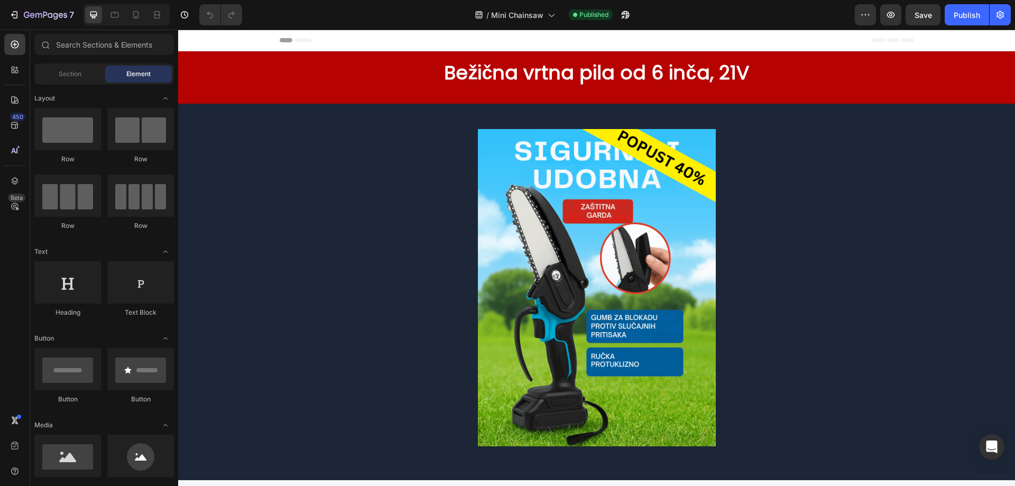 The height and width of the screenshot is (486, 1015). I want to click on div: Heading, so click(68, 313).